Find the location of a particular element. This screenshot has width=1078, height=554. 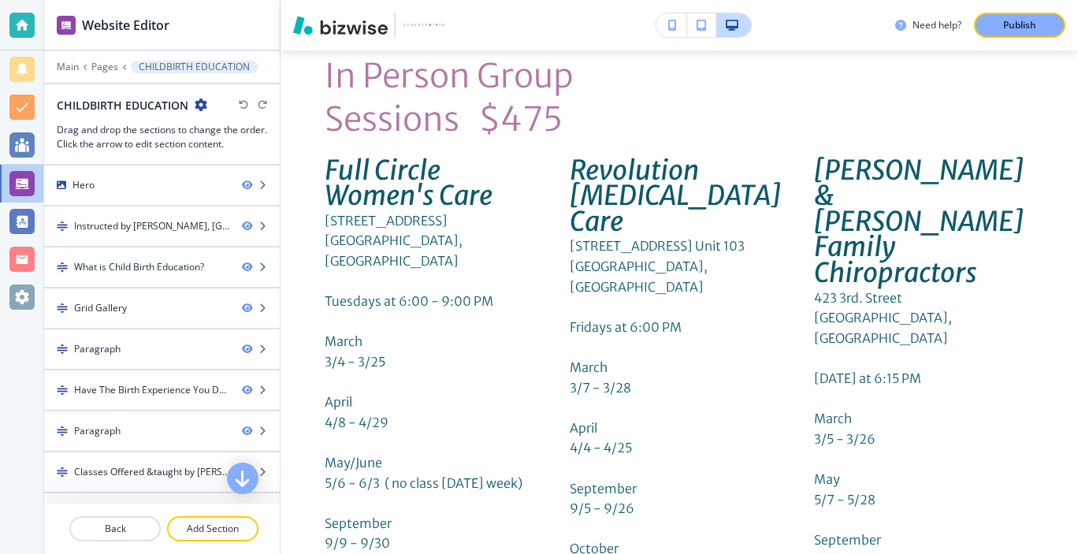

div: Instructed by Doula VondaJacksonville, St. Augustine, Gainesville, Lake City, Tallahassee is located at coordinates (151, 226).